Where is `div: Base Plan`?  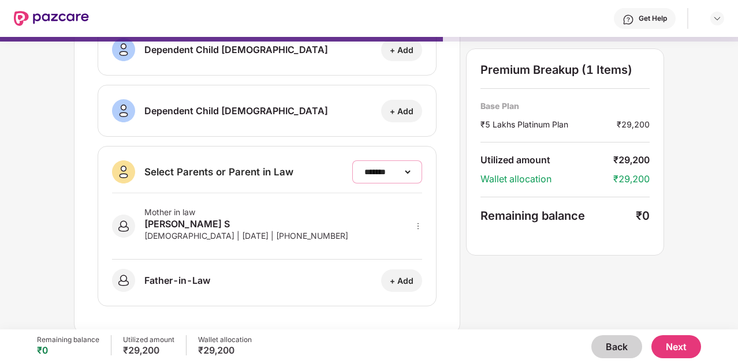
div: Base Plan is located at coordinates (565, 106).